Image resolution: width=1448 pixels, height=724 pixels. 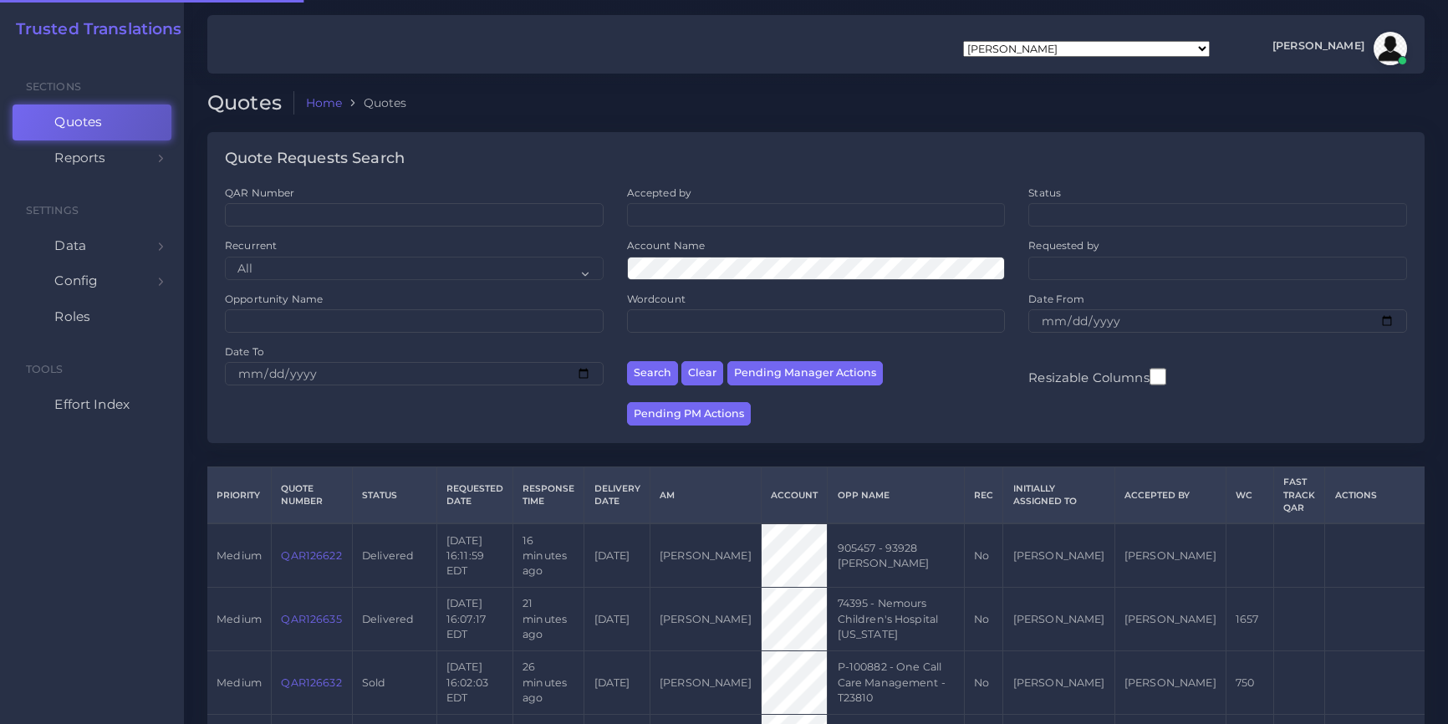 What do you see at coordinates (374, 103) in the screenshot?
I see `li: Quotes` at bounding box center [374, 103].